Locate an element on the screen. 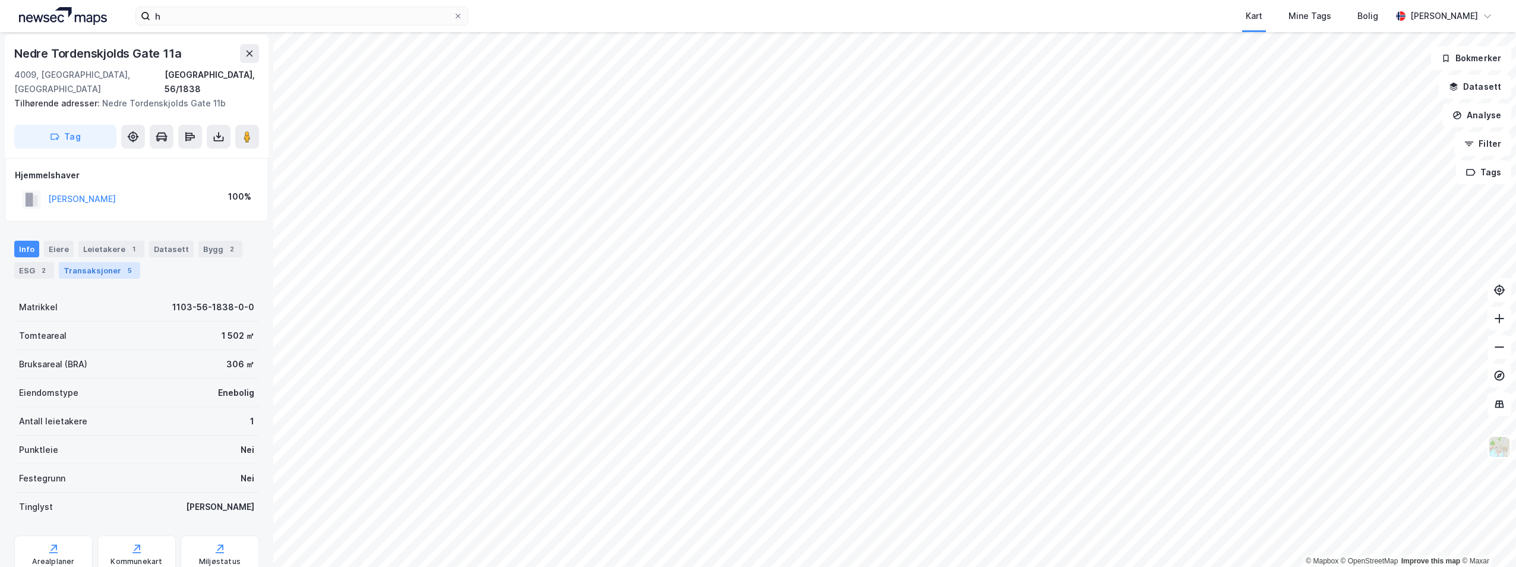 This screenshot has width=1516, height=567. div: Eiendomstype is located at coordinates (49, 393).